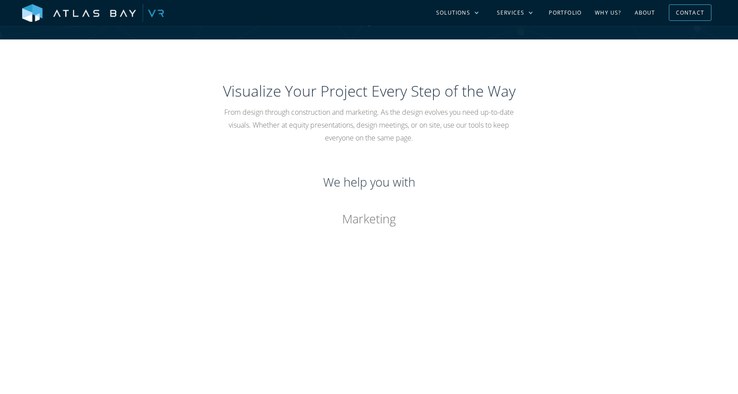 The image size is (738, 394). What do you see at coordinates (690, 12) in the screenshot?
I see `a: Contact` at bounding box center [690, 12].